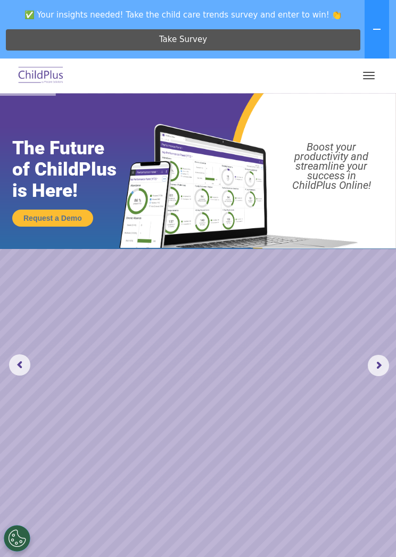 This screenshot has width=396, height=557. What do you see at coordinates (331, 166) in the screenshot?
I see `rs-layer: Boost your productivity and streamline your success in ChildPlus Online!` at bounding box center [331, 166].